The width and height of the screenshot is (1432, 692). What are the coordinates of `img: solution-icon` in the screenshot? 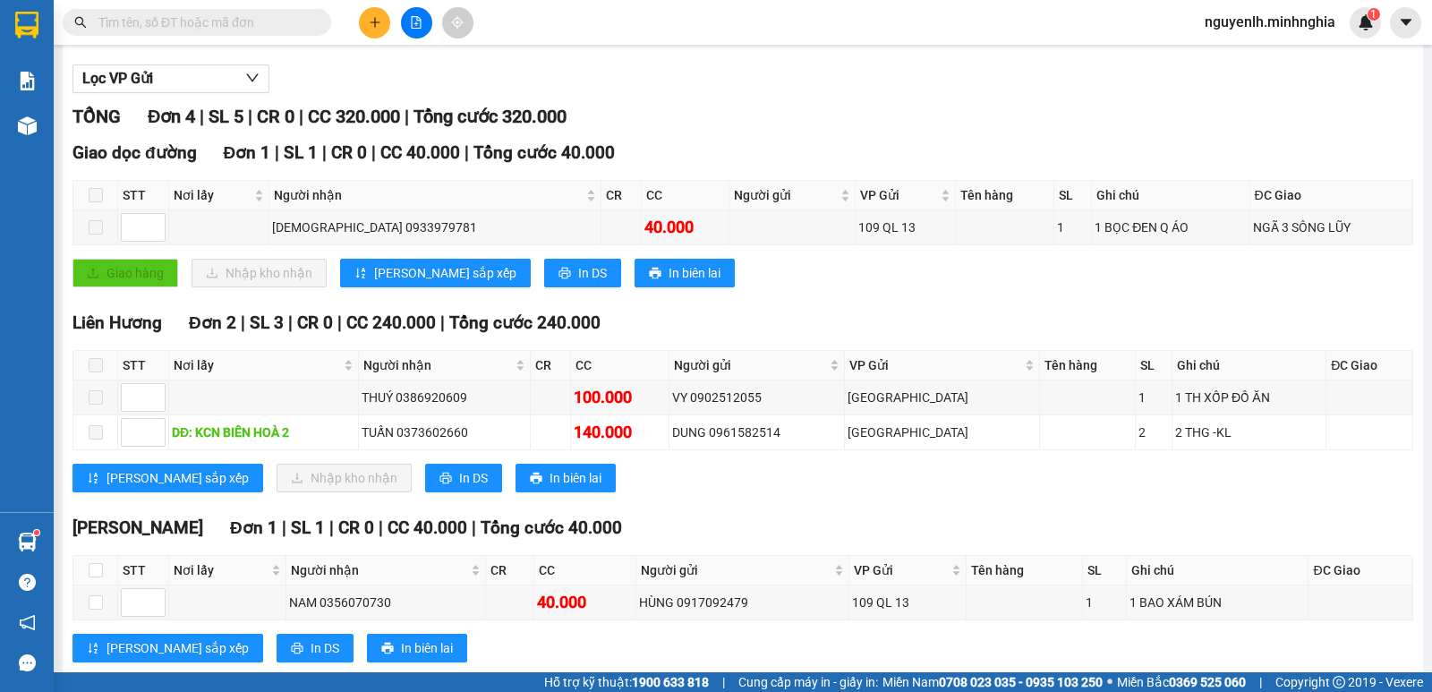 It's located at (27, 81).